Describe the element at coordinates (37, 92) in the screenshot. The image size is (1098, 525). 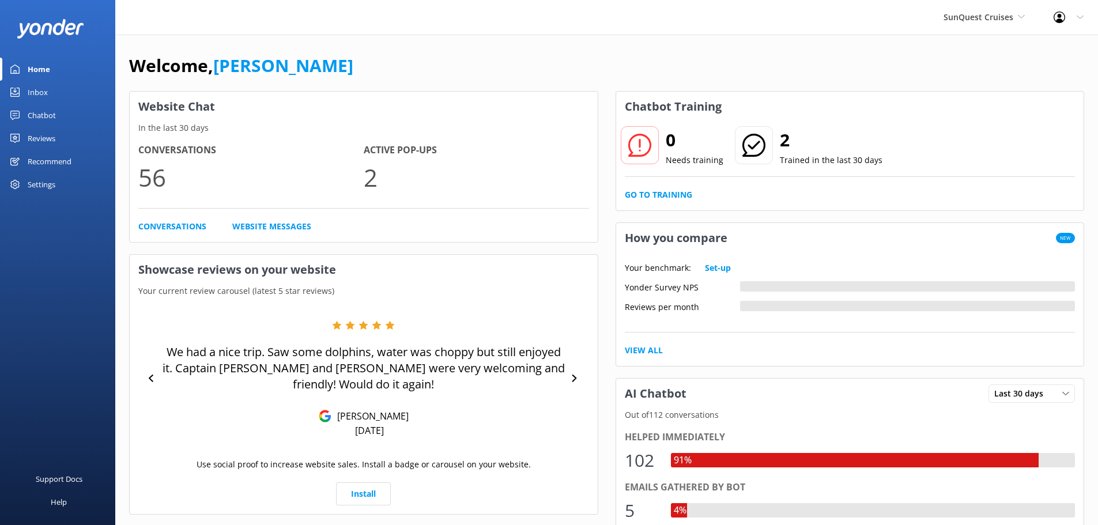
I see `div: Inbox` at that location.